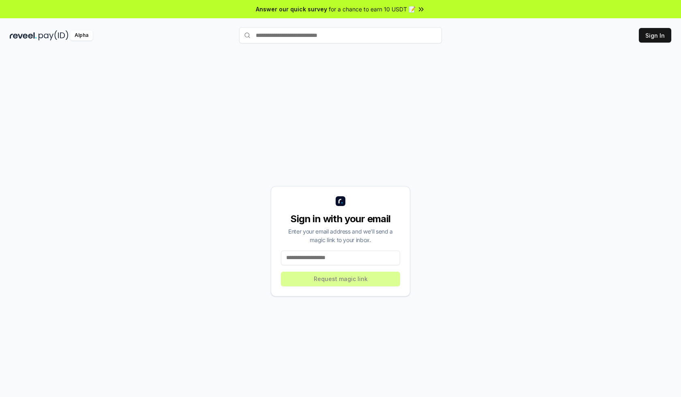 This screenshot has width=681, height=397. What do you see at coordinates (655, 35) in the screenshot?
I see `button: Sign In` at bounding box center [655, 35].